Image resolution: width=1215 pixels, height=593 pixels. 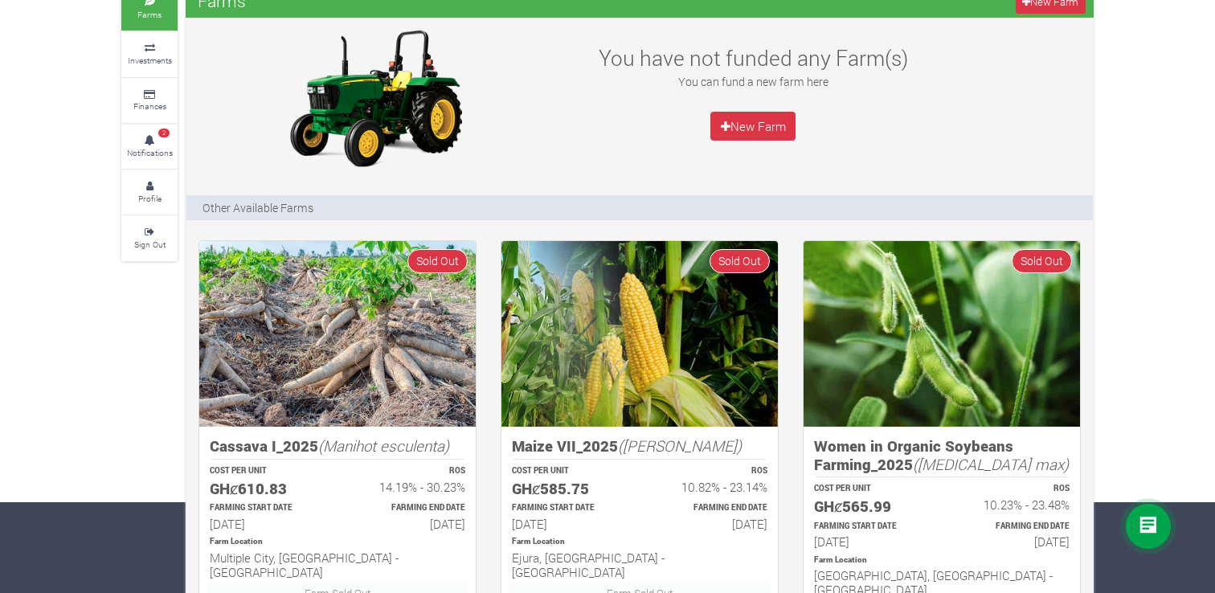 I want to click on h5: Women in Organic Soybeans Farming_2025, so click(x=942, y=455).